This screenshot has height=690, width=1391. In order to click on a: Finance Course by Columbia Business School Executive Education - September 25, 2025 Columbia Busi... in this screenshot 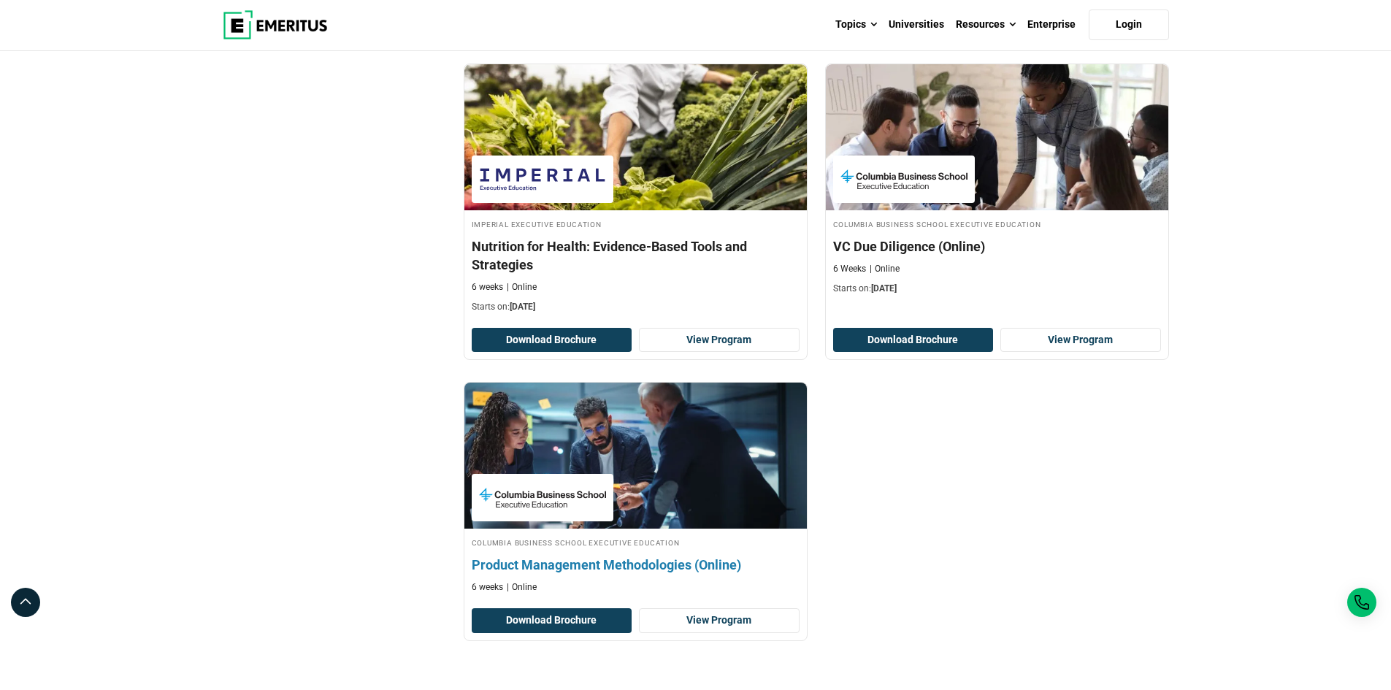, I will do `click(997, 183)`.